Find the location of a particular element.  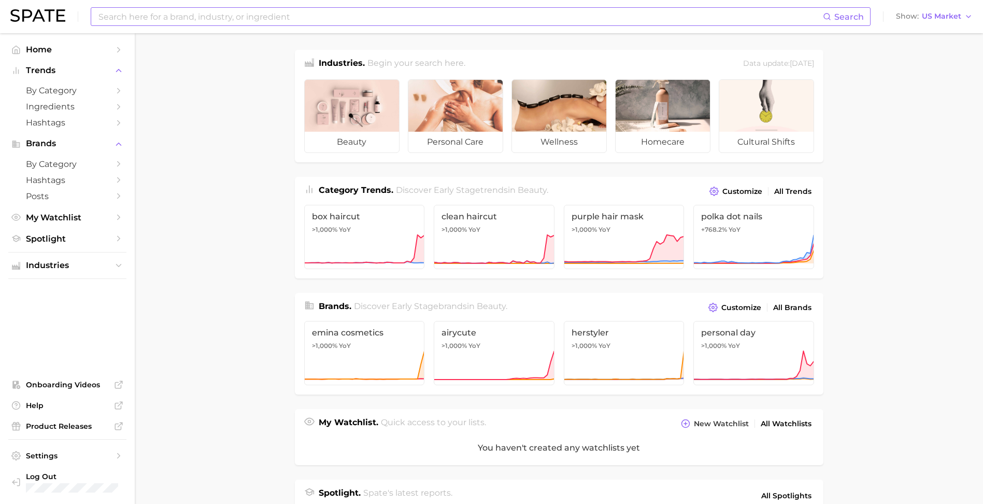

span: US Market is located at coordinates (942, 16).